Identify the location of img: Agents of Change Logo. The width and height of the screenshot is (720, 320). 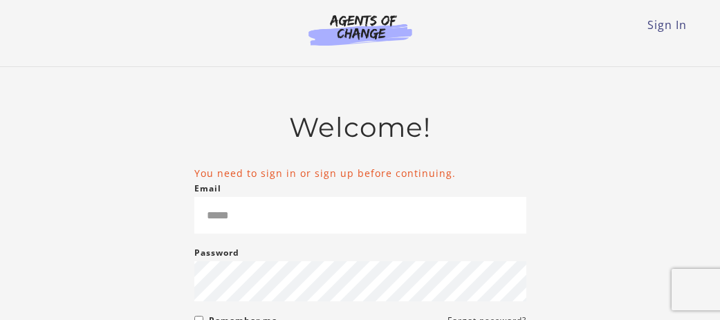
(361, 30).